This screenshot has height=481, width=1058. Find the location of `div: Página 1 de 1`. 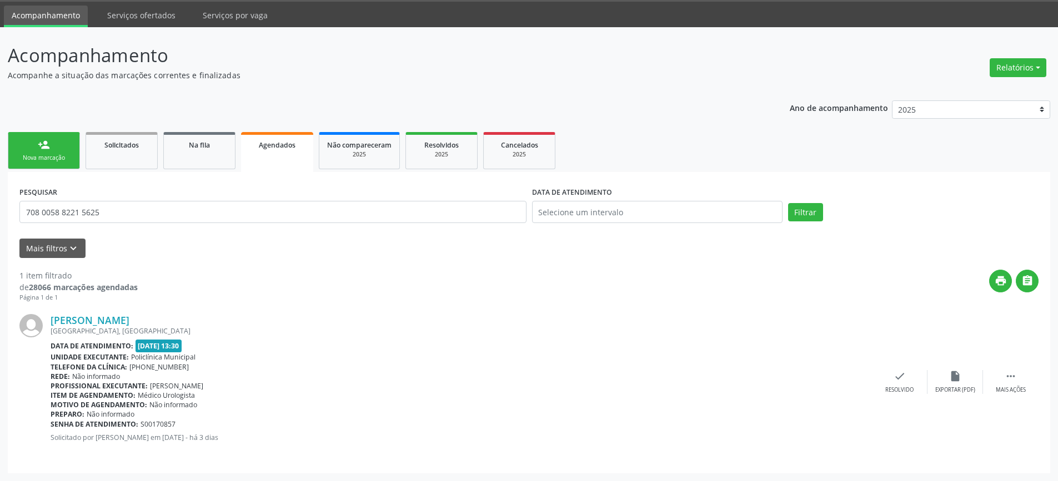

div: Página 1 de 1 is located at coordinates (78, 298).